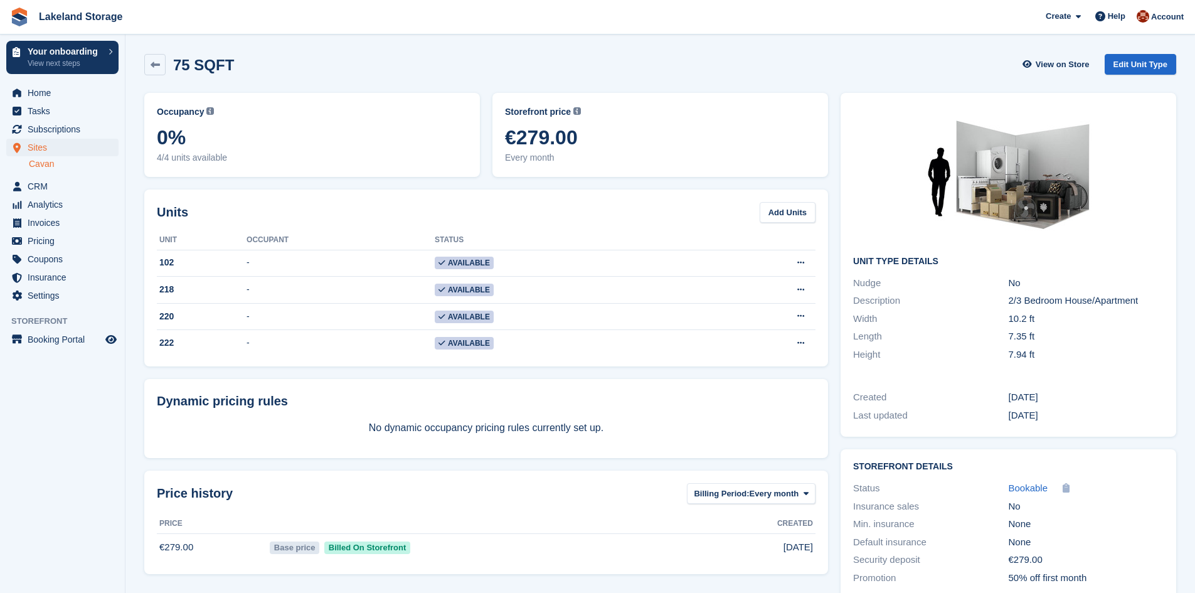 The height and width of the screenshot is (593, 1195). Describe the element at coordinates (80, 16) in the screenshot. I see `a: Lakeland Storage` at that location.